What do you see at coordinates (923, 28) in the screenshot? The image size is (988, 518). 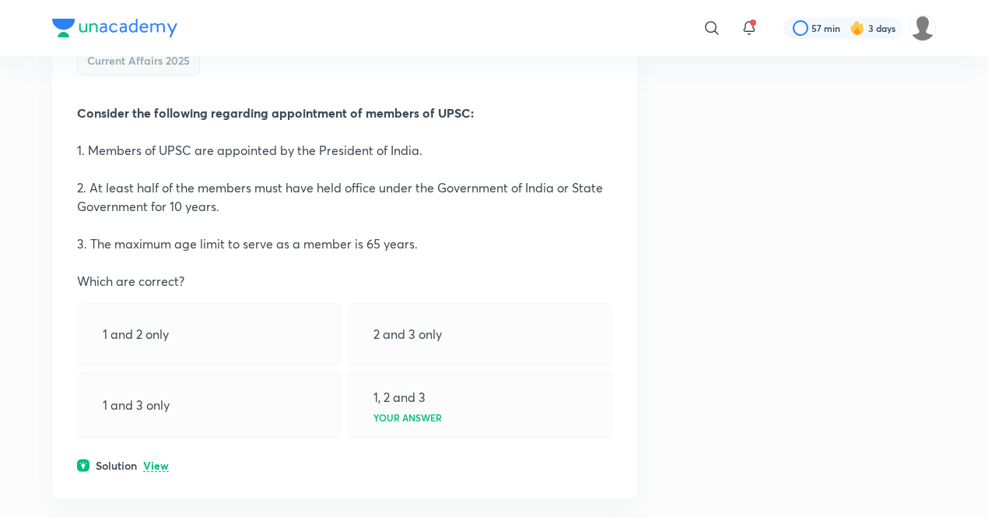 I see `img: Gaurav Chauhan` at bounding box center [923, 28].